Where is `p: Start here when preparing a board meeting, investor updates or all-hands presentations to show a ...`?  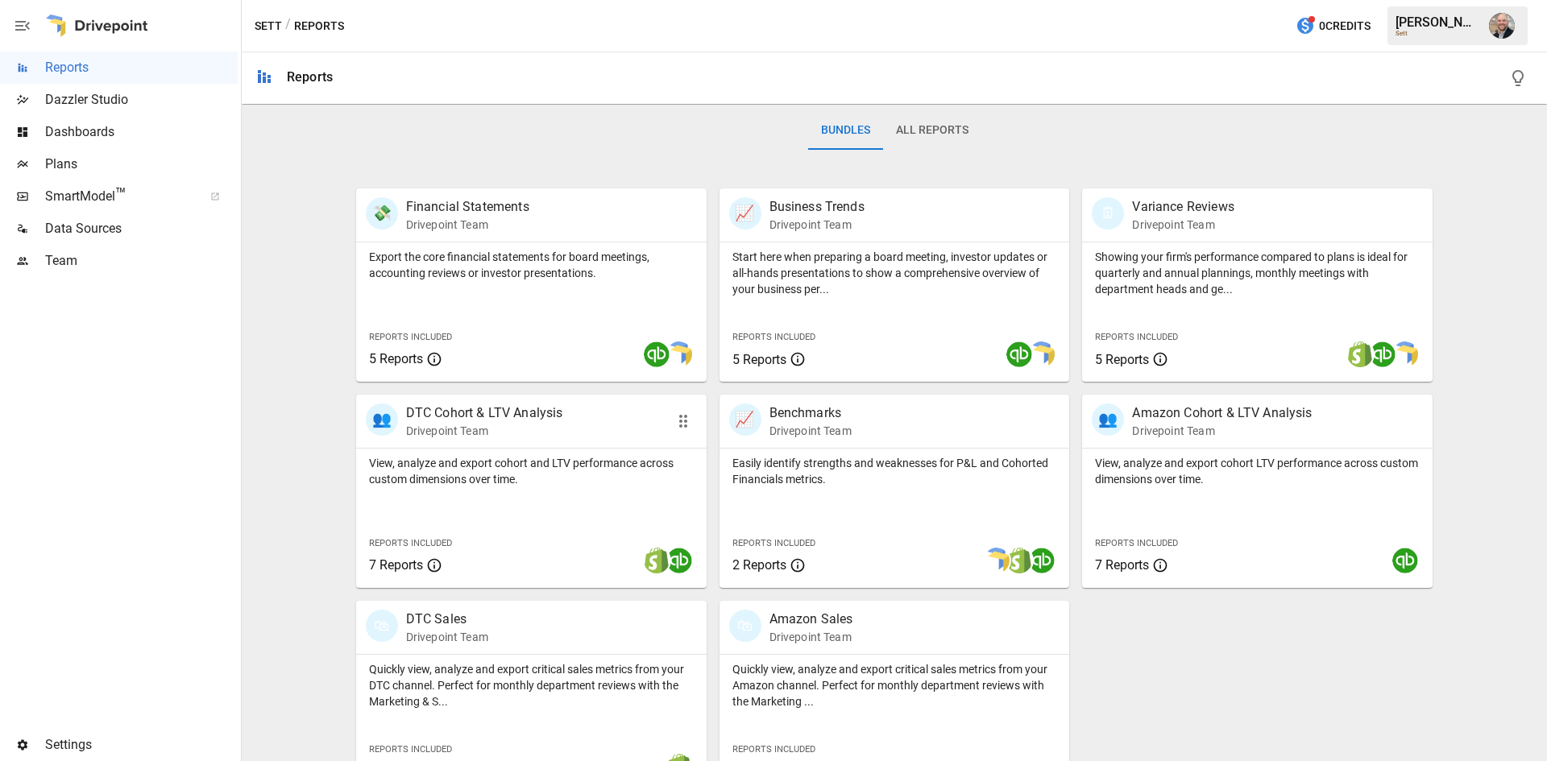
p: Start here when preparing a board meeting, investor updates or all-hands presentations to show a ... is located at coordinates (894, 273).